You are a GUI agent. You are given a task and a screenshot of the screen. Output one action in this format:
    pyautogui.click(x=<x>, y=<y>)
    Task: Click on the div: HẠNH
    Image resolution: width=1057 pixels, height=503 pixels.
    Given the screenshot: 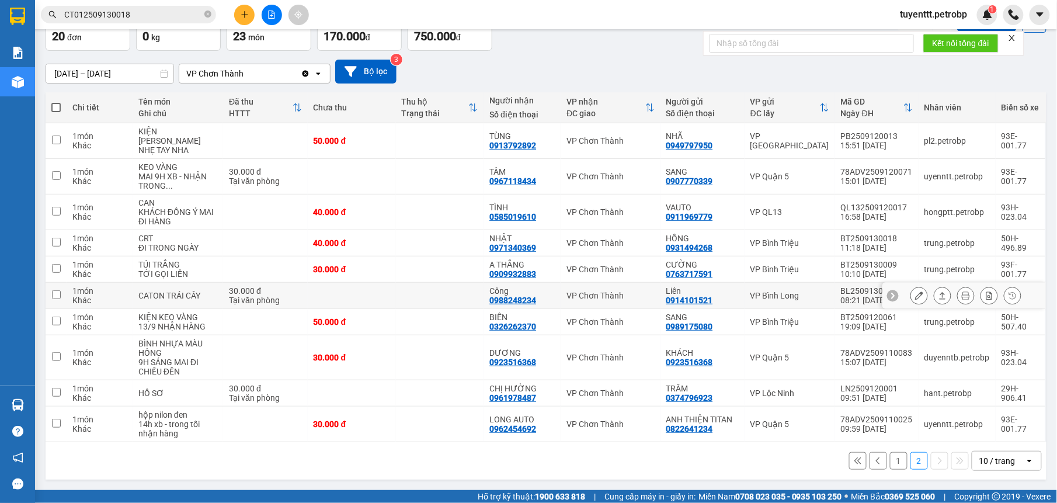 What is the action you would take?
    pyautogui.click(x=131, y=45)
    